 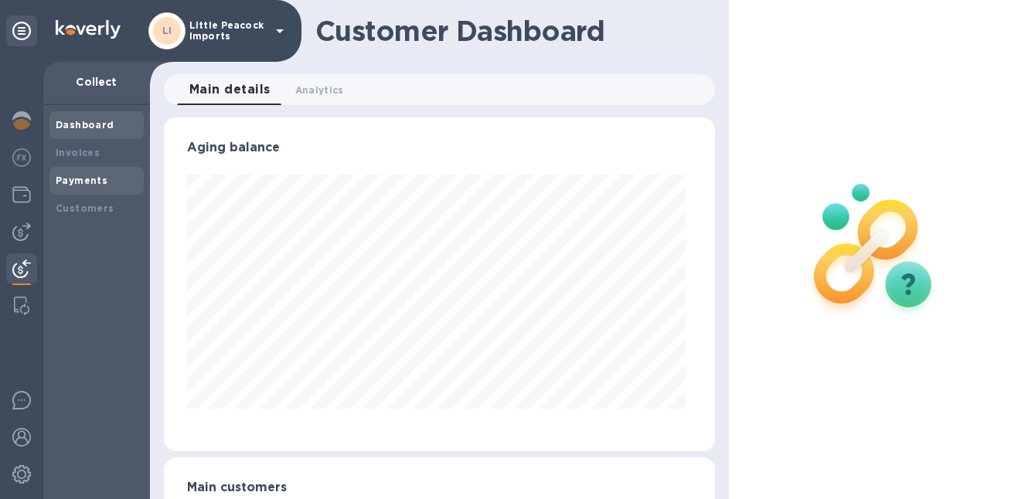 I want to click on b: LI, so click(x=167, y=30).